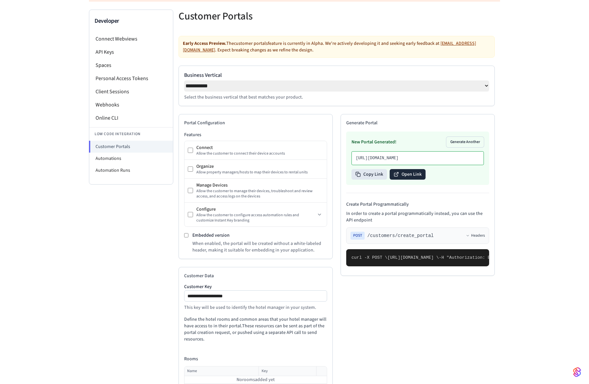  Describe the element at coordinates (131, 147) in the screenshot. I see `li: Customer Portals` at that location.